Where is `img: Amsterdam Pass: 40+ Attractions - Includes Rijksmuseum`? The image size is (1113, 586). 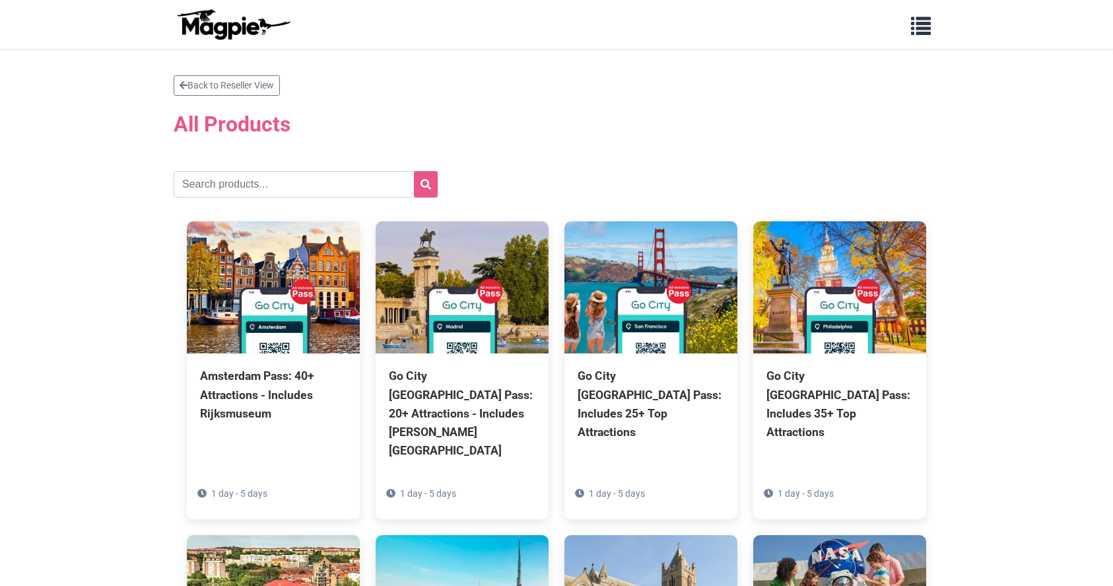 img: Amsterdam Pass: 40+ Attractions - Includes Rijksmuseum is located at coordinates (273, 287).